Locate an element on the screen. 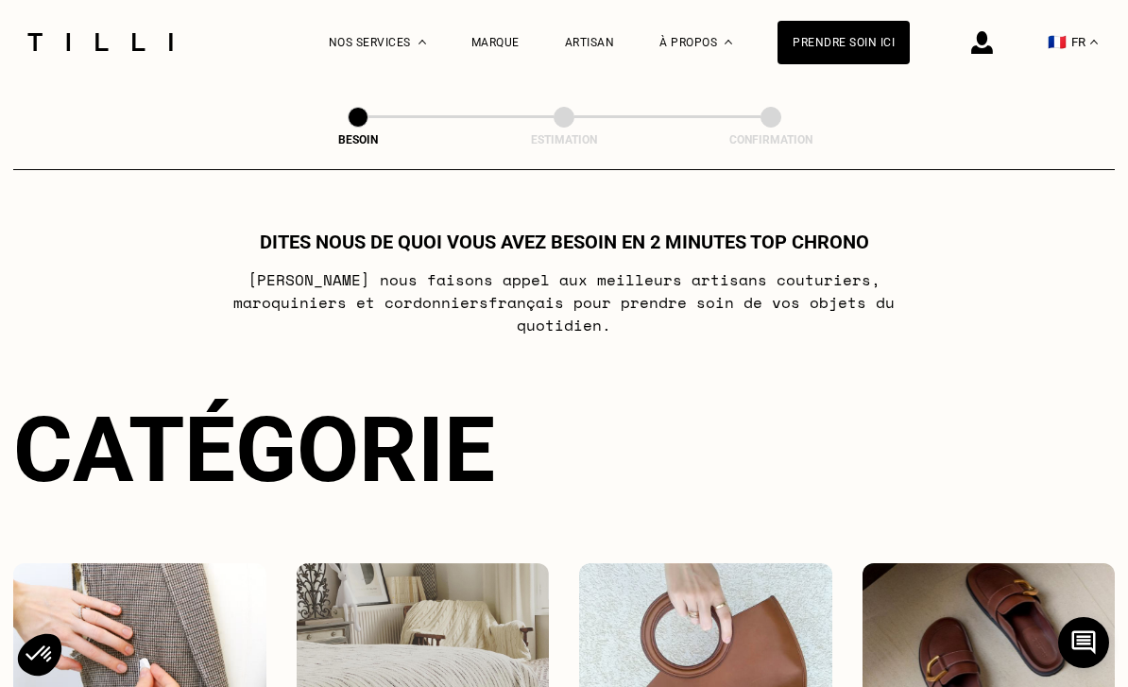 Image resolution: width=1128 pixels, height=687 pixels. a: Marque is located at coordinates (495, 43).